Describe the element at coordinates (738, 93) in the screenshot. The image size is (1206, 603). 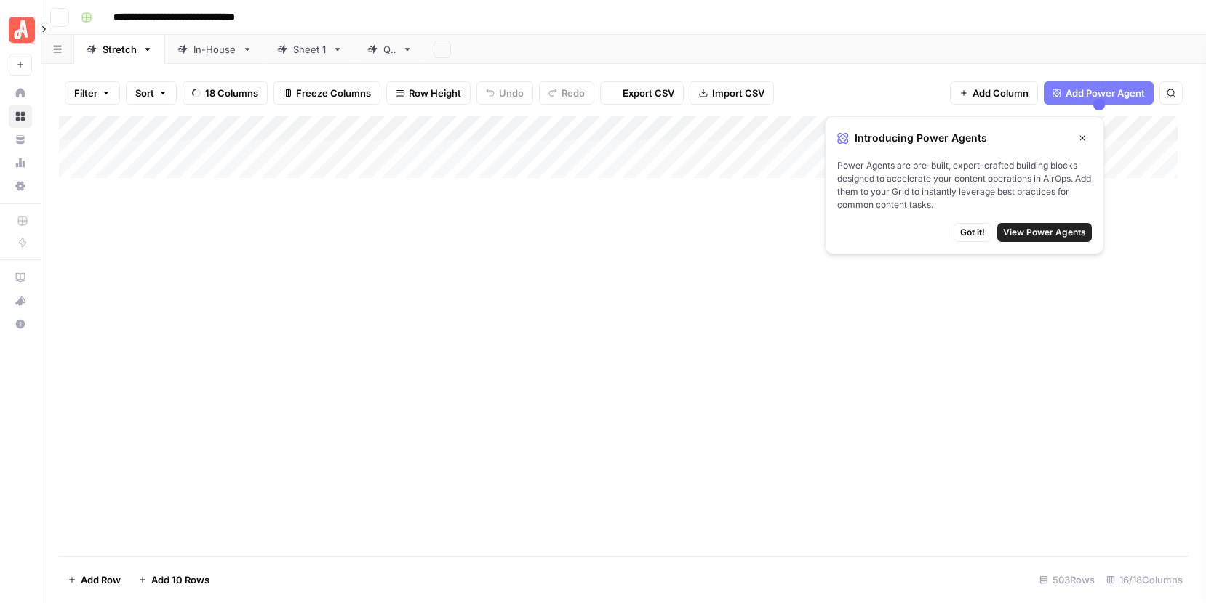
I see `span: Import CSV` at that location.